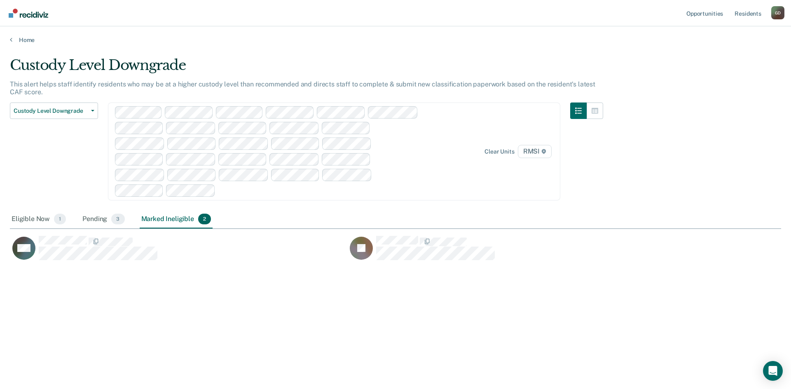 The width and height of the screenshot is (791, 389). What do you see at coordinates (204, 219) in the screenshot?
I see `span: 2` at bounding box center [204, 219].